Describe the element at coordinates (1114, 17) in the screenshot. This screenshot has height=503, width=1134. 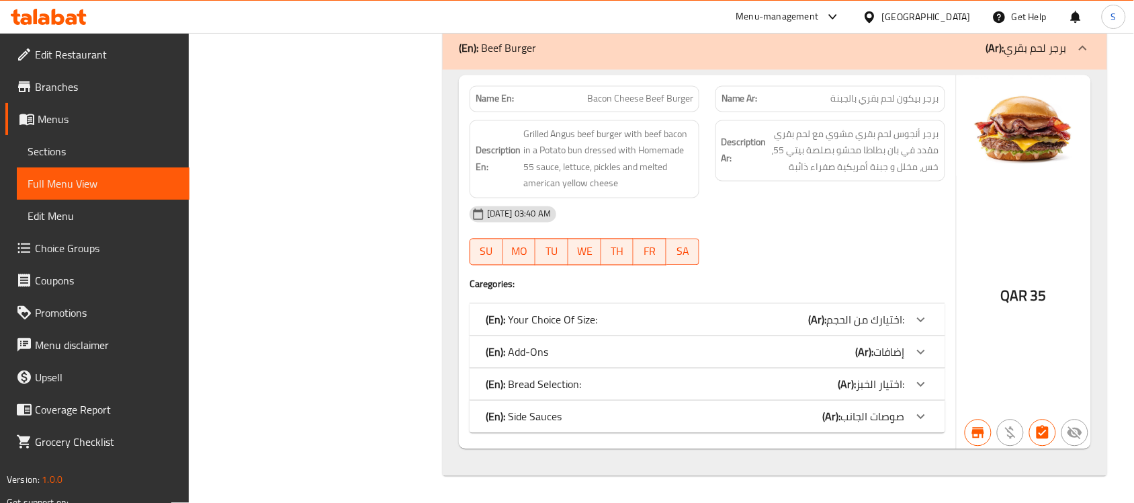
I see `span: S` at that location.